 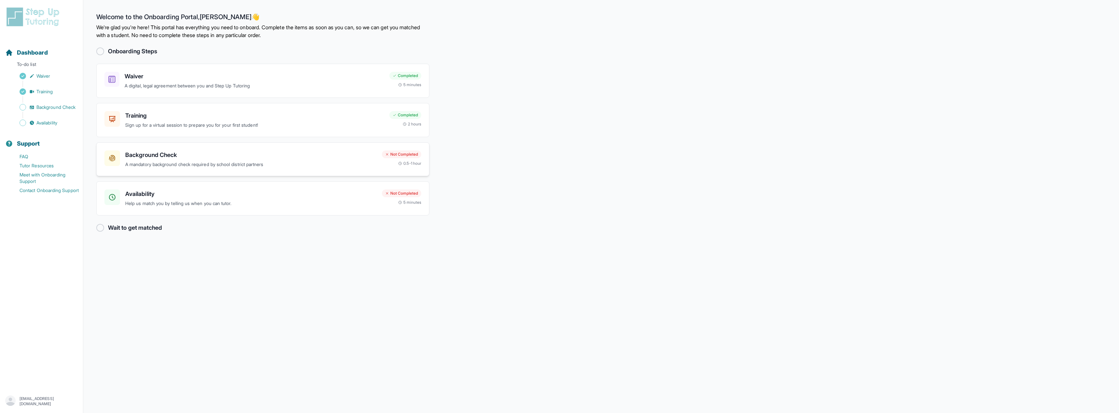 What do you see at coordinates (132, 51) in the screenshot?
I see `h2: Onboarding Steps` at bounding box center [132, 51].